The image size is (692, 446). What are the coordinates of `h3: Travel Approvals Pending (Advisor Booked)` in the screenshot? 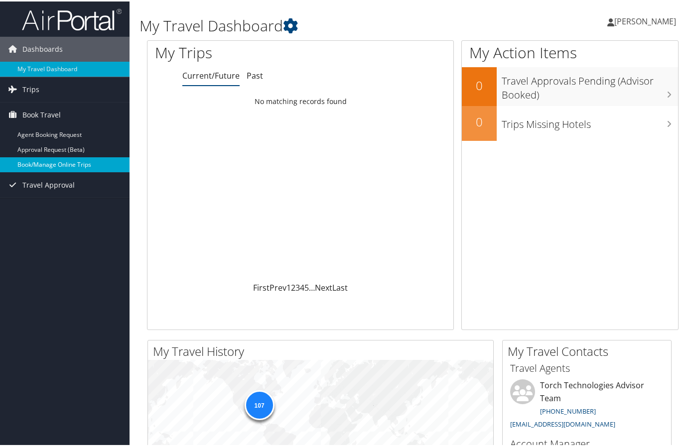 It's located at (590, 84).